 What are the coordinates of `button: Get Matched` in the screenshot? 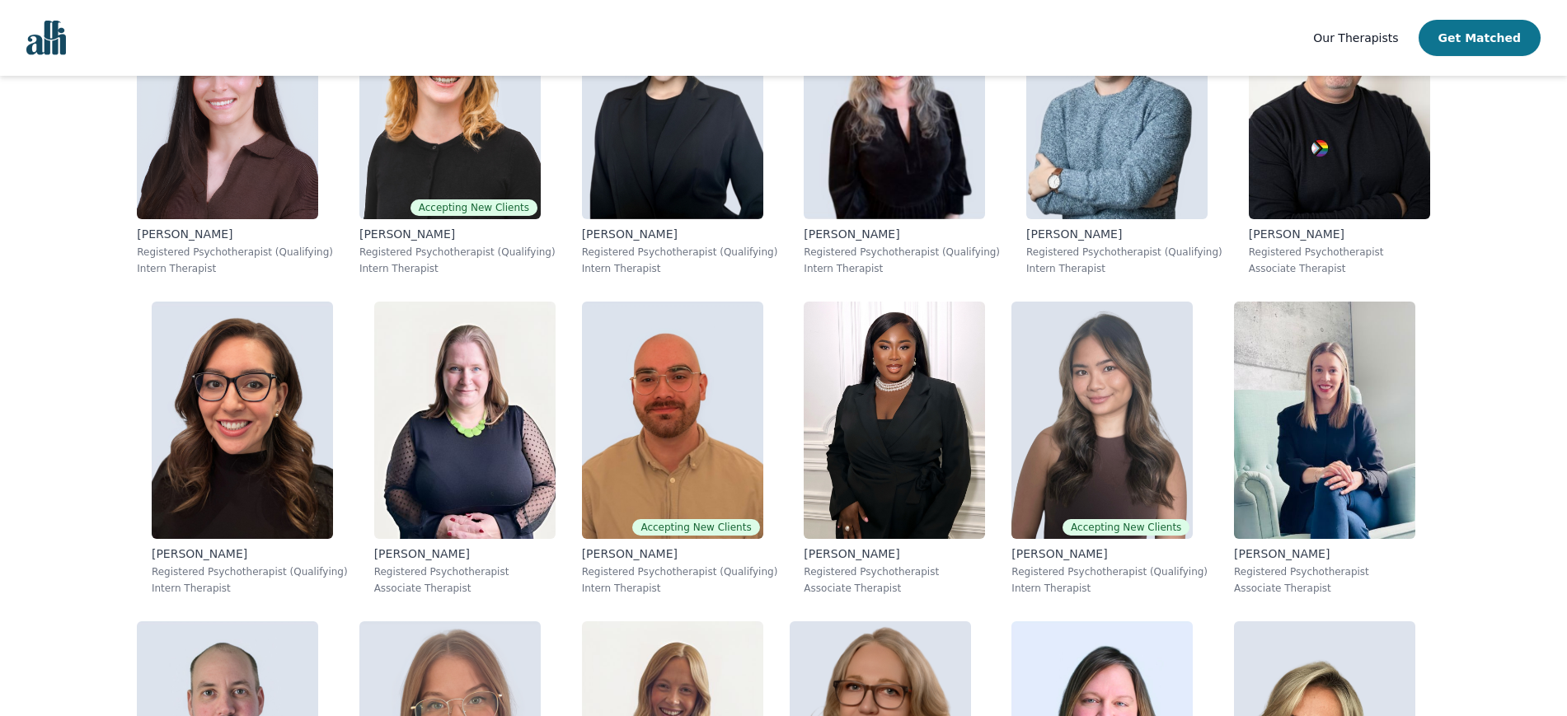 It's located at (1479, 38).